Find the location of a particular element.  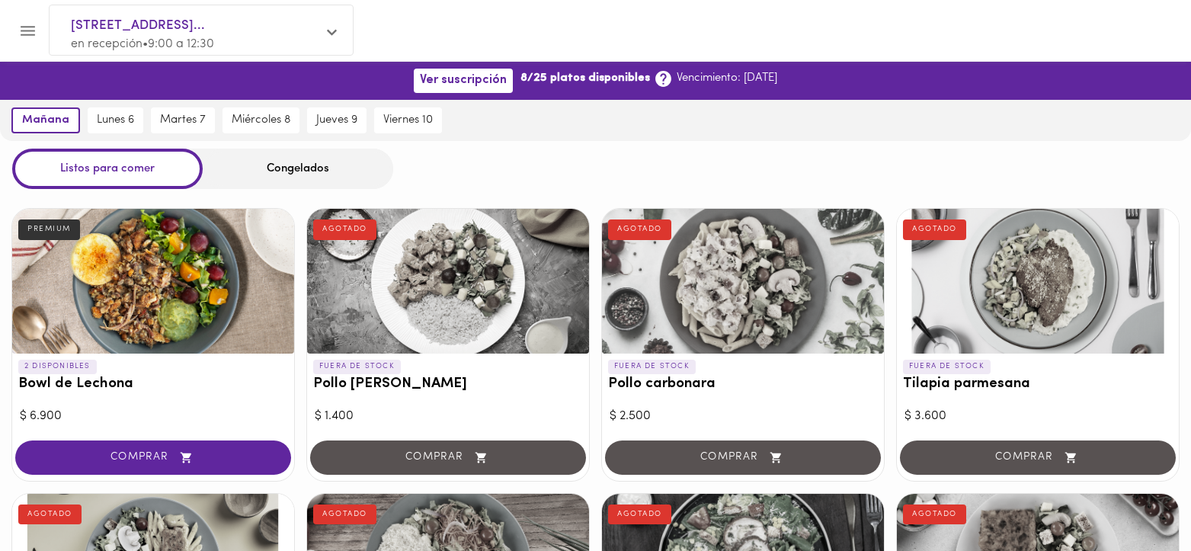

div: $ 3.600 is located at coordinates (1038, 416).